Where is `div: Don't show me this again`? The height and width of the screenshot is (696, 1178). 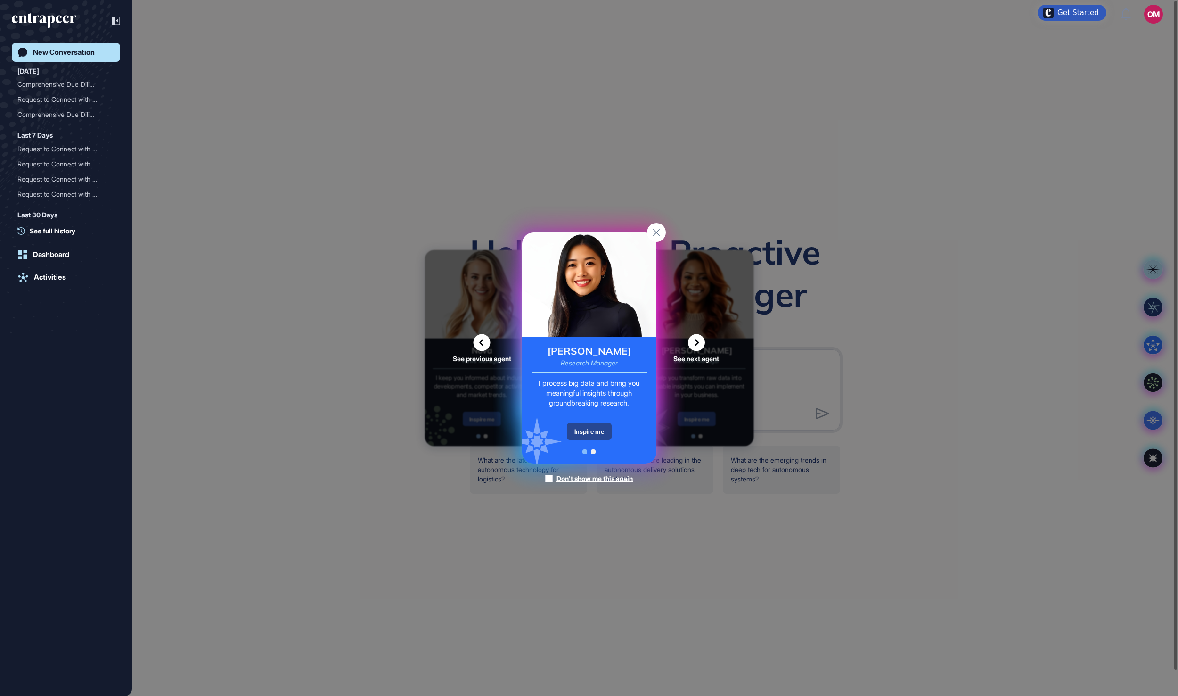
div: Don't show me this again is located at coordinates (595, 478).